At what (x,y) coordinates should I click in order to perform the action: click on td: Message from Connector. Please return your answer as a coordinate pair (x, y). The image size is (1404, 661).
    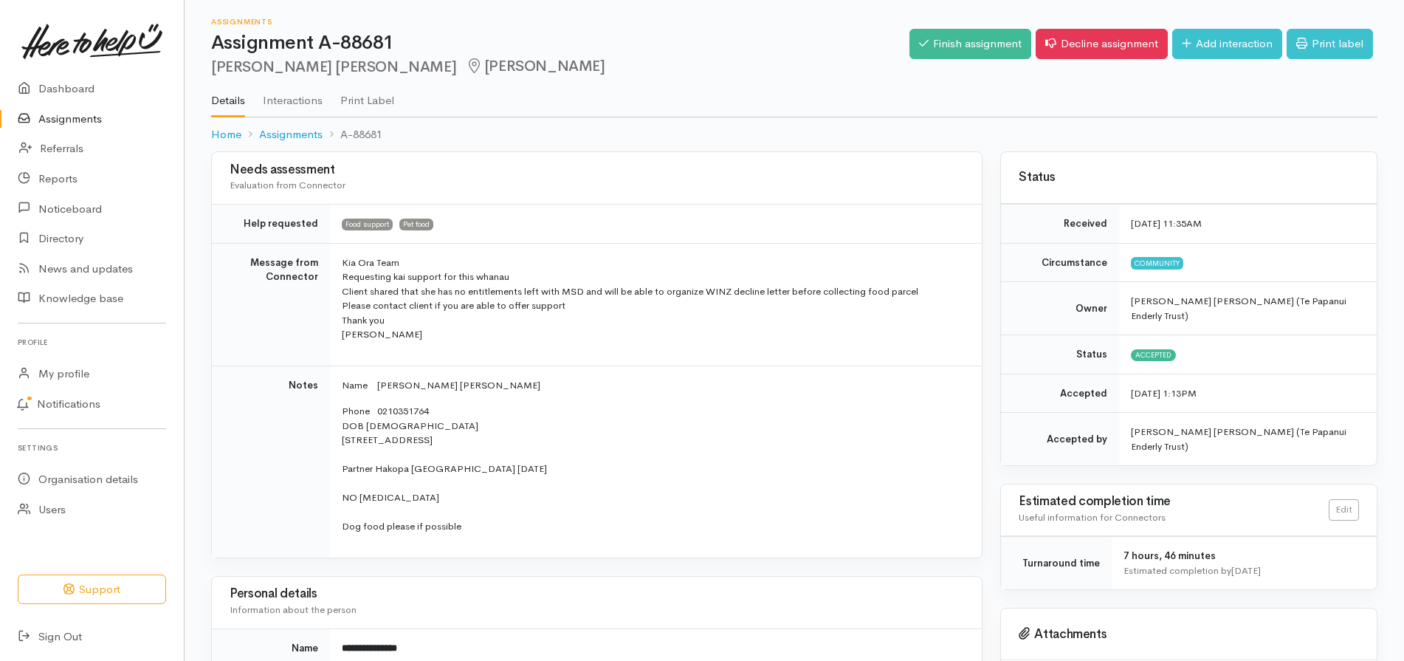
    Looking at the image, I should click on (271, 304).